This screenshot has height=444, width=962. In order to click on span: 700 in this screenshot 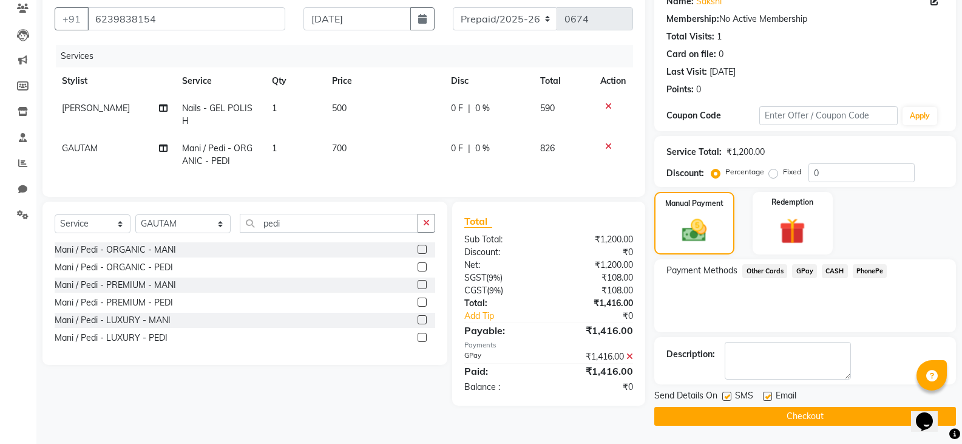, I will do `click(339, 148)`.